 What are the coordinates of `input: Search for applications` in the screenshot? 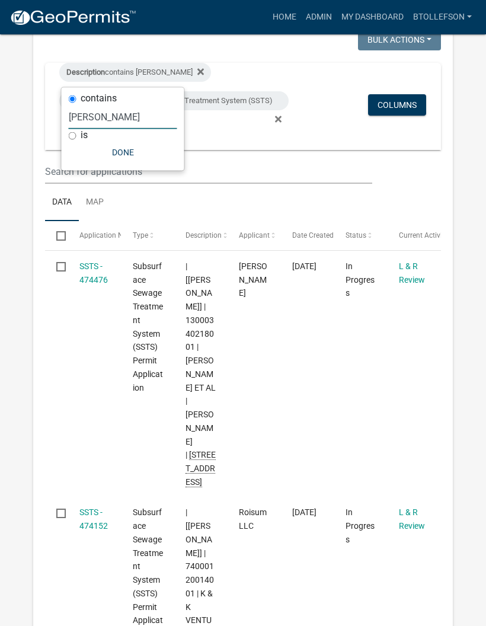 It's located at (209, 171).